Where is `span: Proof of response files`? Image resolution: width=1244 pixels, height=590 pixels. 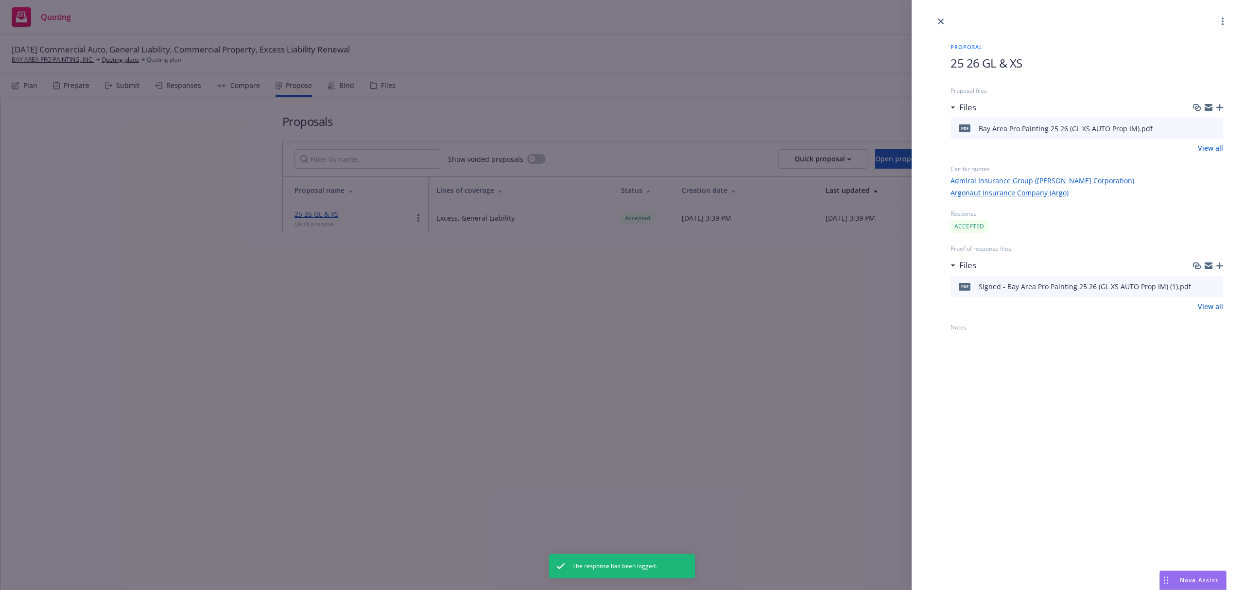
span: Proof of response files is located at coordinates (1087, 249).